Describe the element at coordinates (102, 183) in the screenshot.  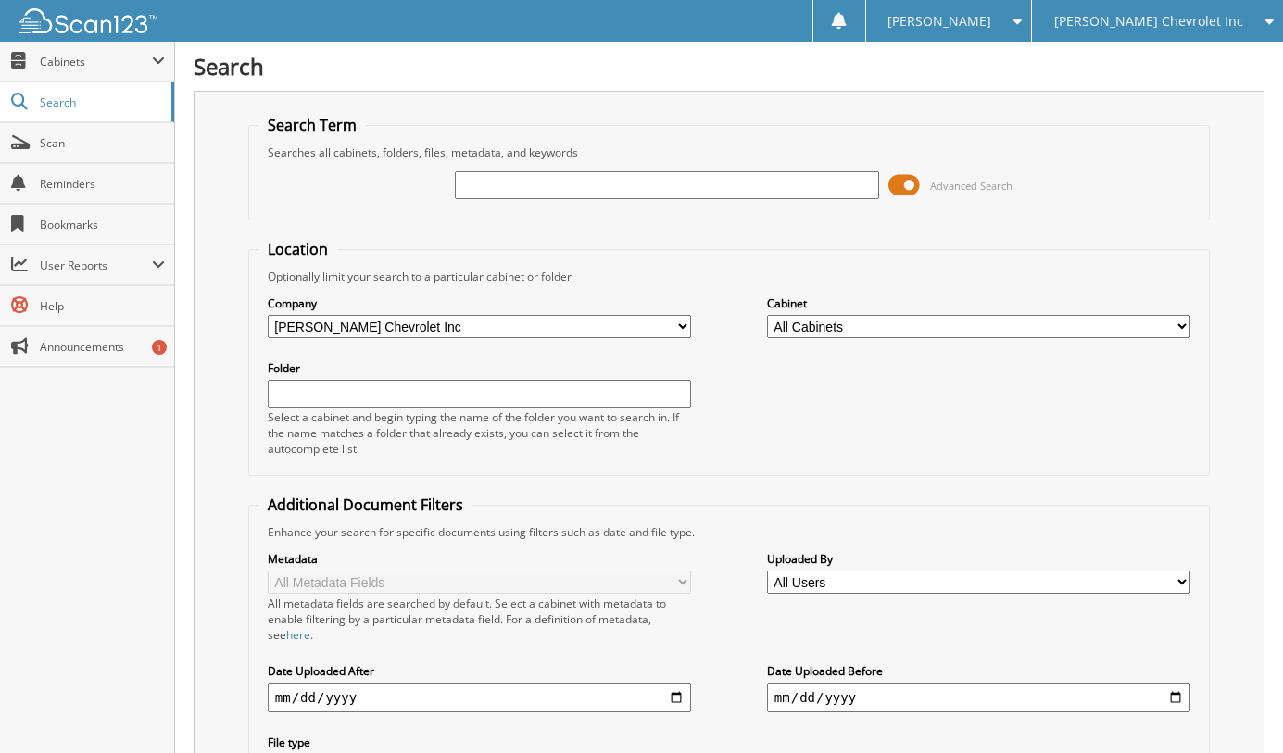
I see `span: Reminders` at that location.